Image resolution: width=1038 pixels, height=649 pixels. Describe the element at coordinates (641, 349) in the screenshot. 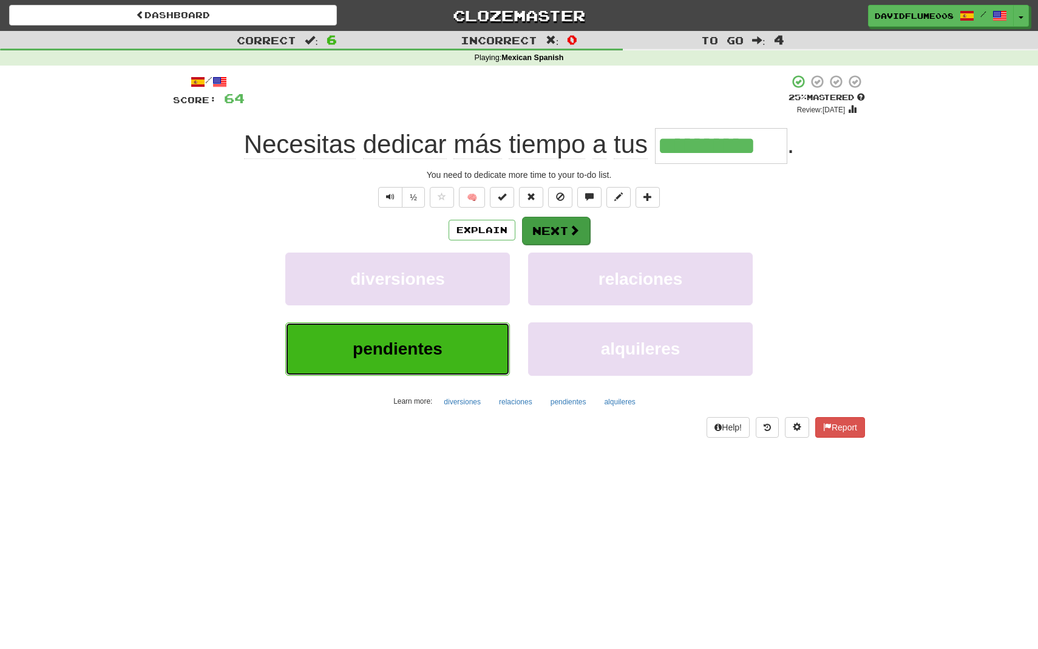

I see `span: alquileres` at that location.